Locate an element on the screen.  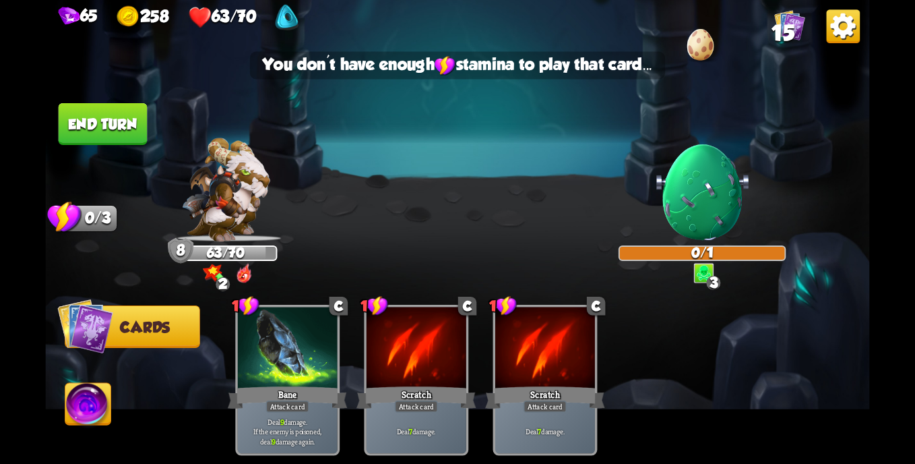
img: gold.png is located at coordinates (128, 18).